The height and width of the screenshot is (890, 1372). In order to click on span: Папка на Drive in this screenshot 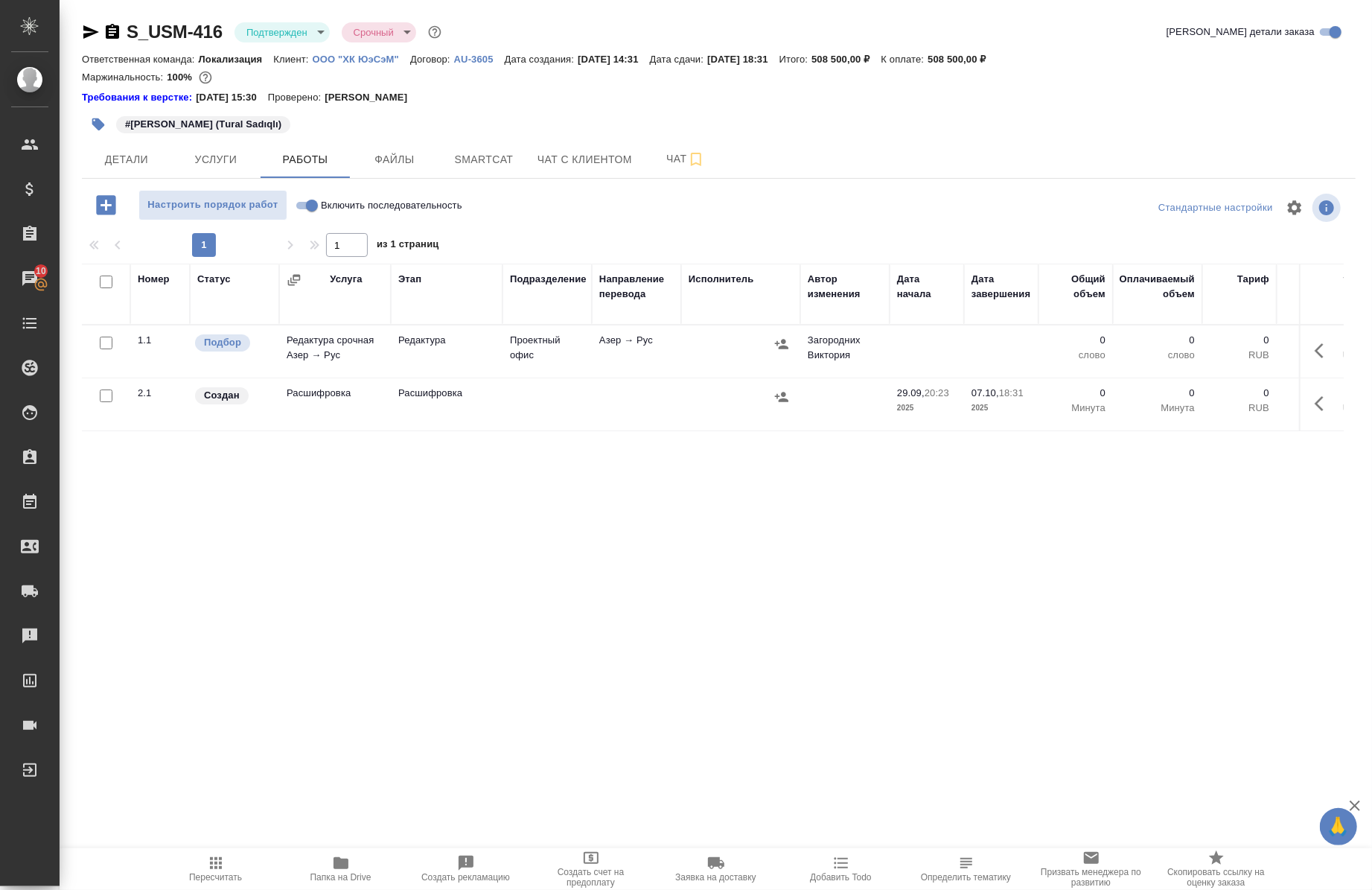, I will do `click(341, 877)`.